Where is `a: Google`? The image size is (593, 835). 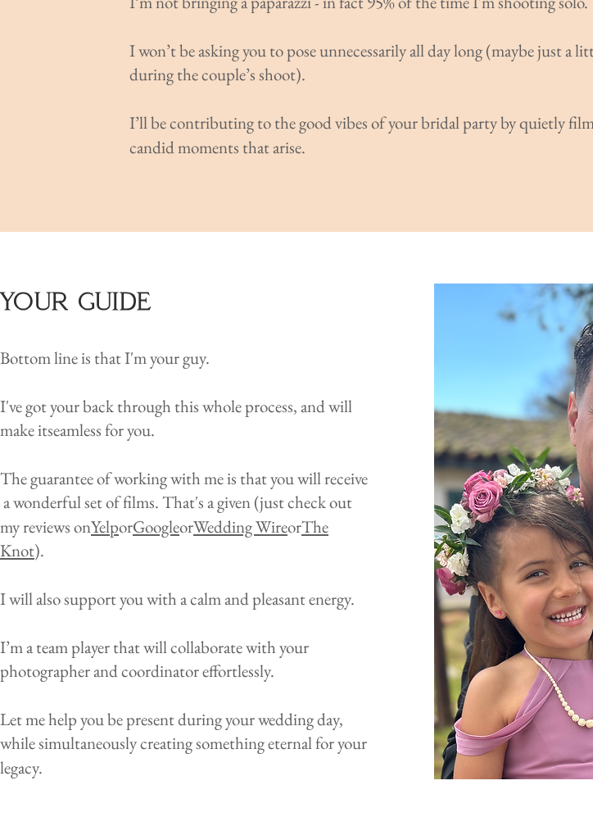
a: Google is located at coordinates (156, 526).